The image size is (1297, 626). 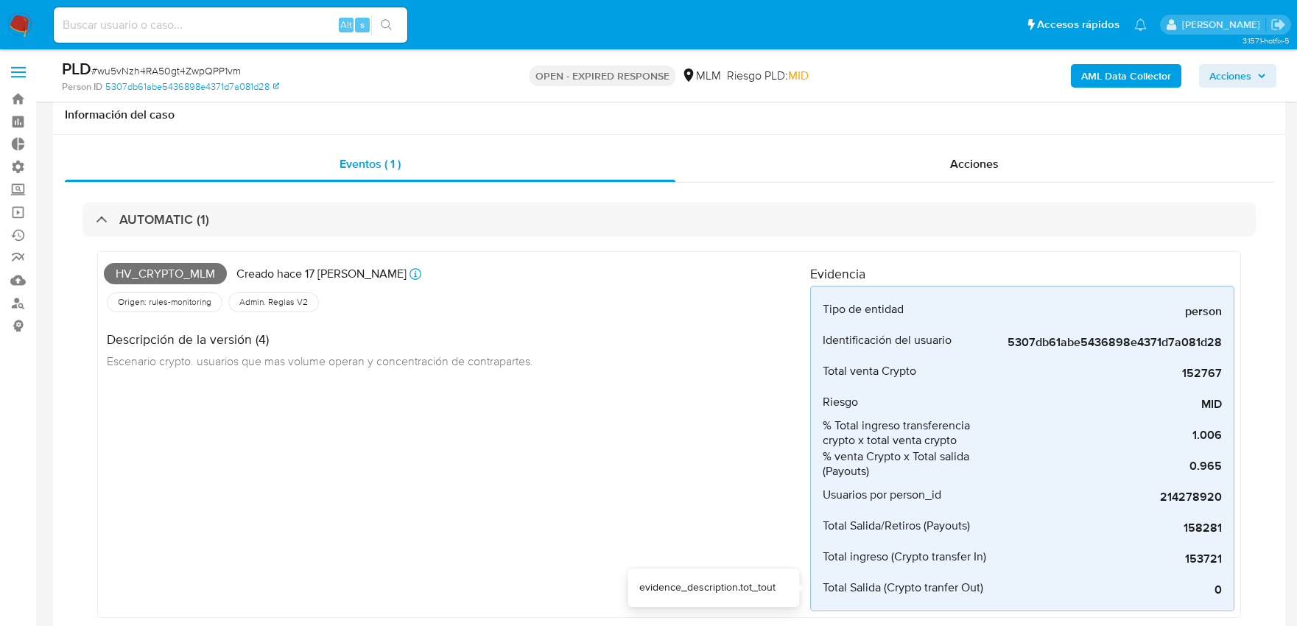 What do you see at coordinates (164, 302) in the screenshot?
I see `span: Origen: rules-monitoring` at bounding box center [164, 302].